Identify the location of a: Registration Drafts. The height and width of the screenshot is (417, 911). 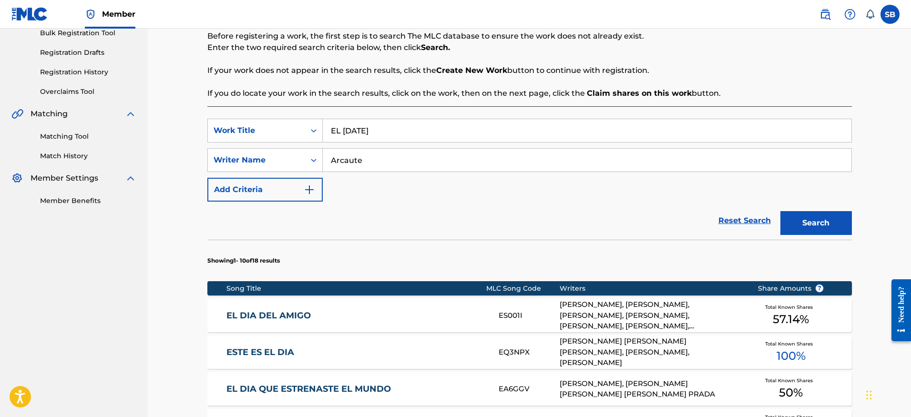
(88, 52).